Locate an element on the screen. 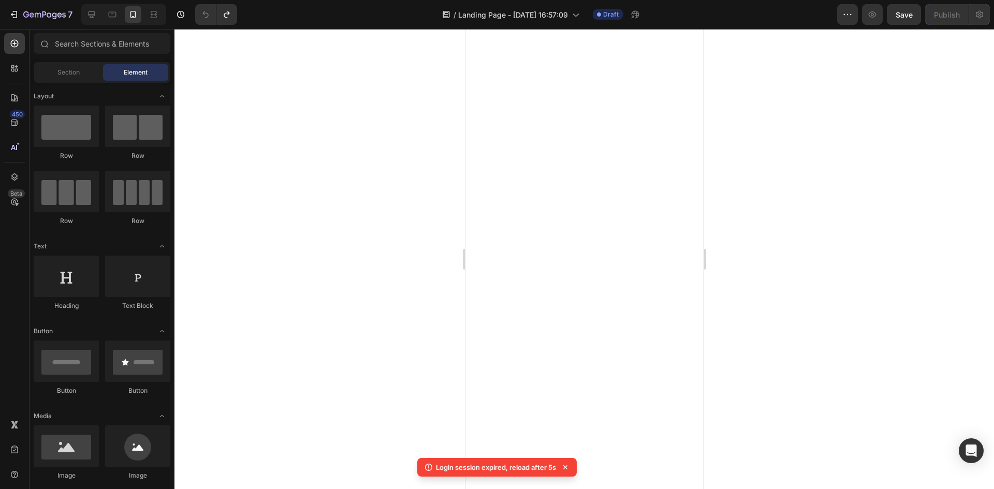  div: Text Block is located at coordinates (138, 306).